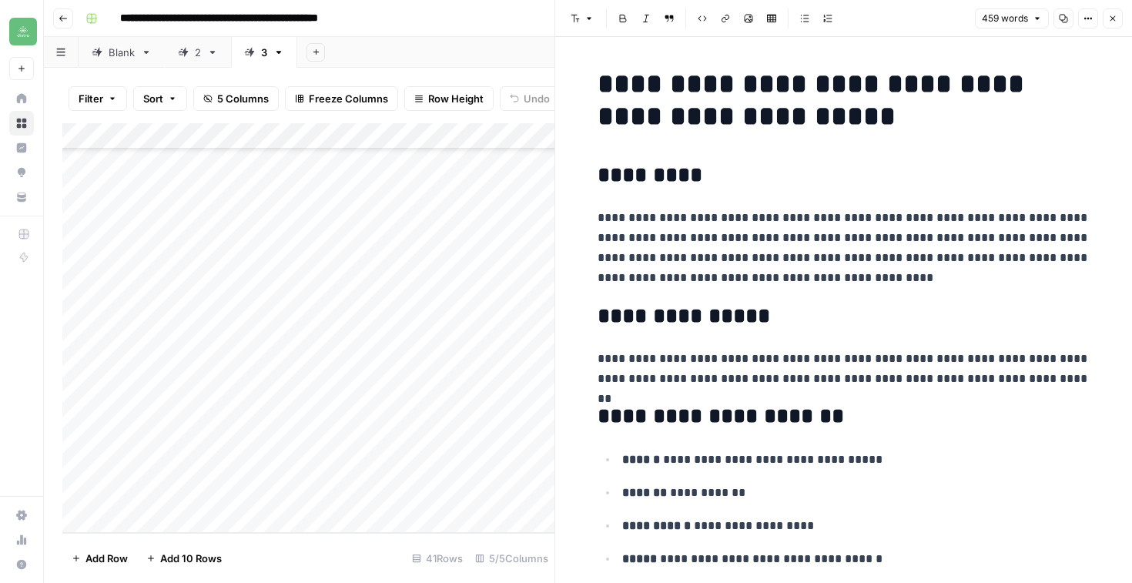 This screenshot has height=583, width=1132. I want to click on a: Browse, so click(22, 123).